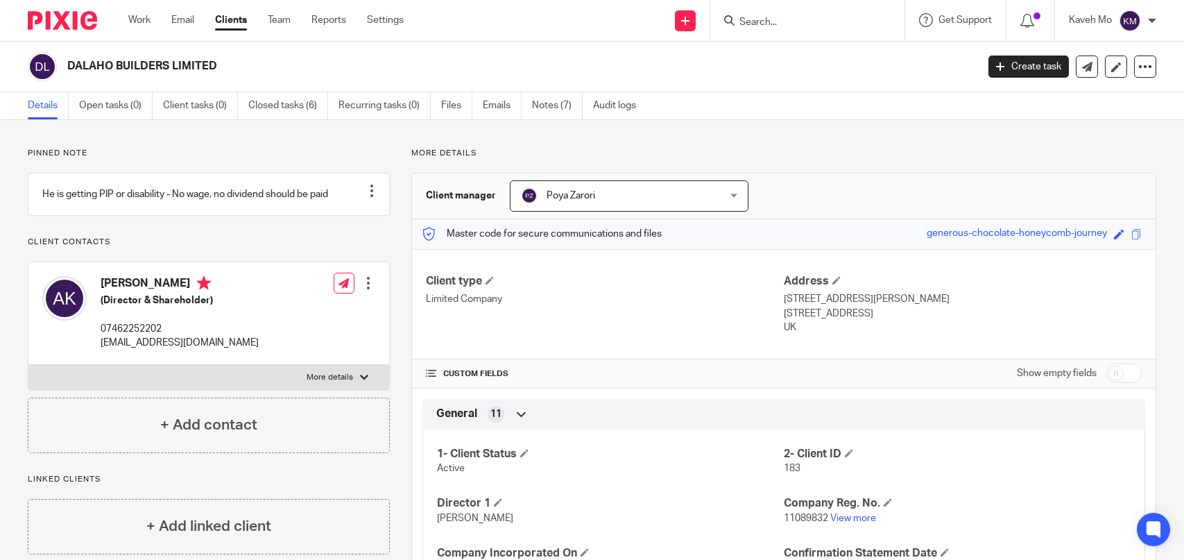 This screenshot has height=560, width=1184. What do you see at coordinates (800, 23) in the screenshot?
I see `input: Search` at bounding box center [800, 23].